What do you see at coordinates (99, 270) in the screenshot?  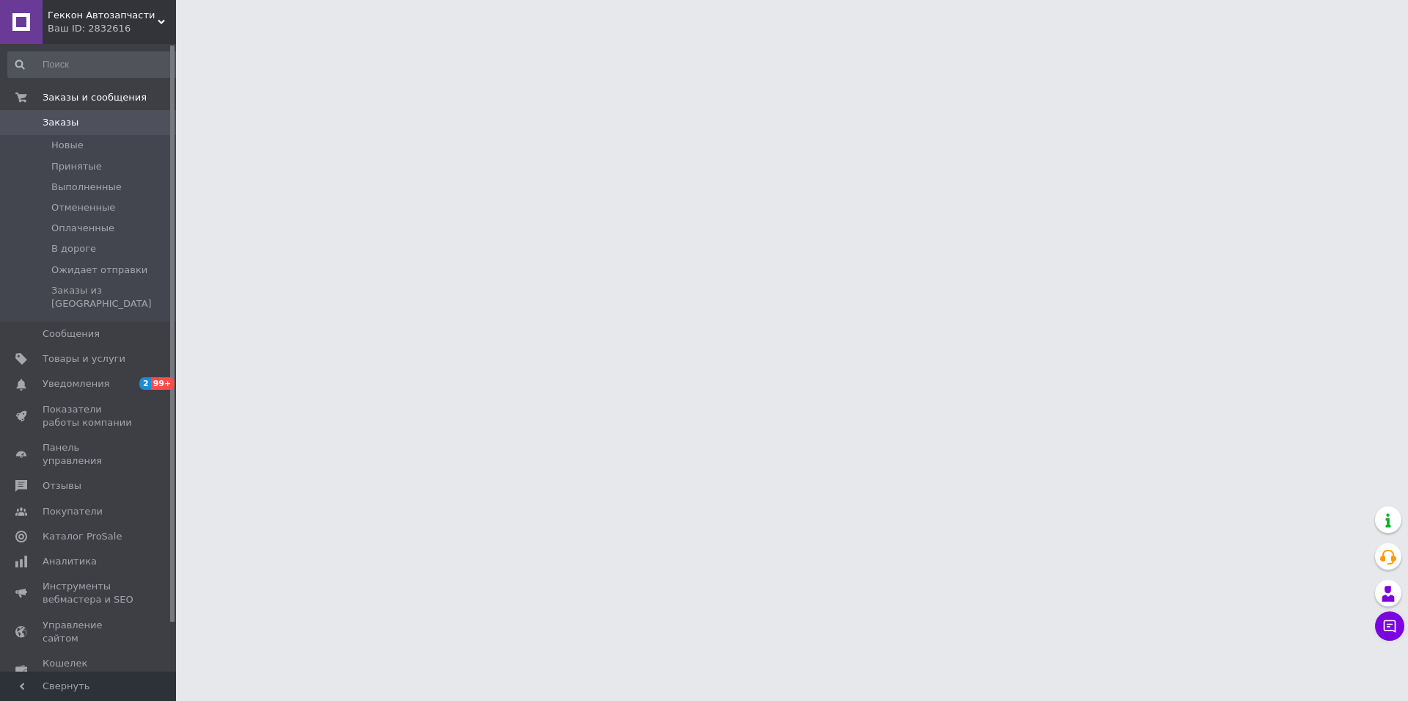 I see `span: Ожидает отправки` at bounding box center [99, 270].